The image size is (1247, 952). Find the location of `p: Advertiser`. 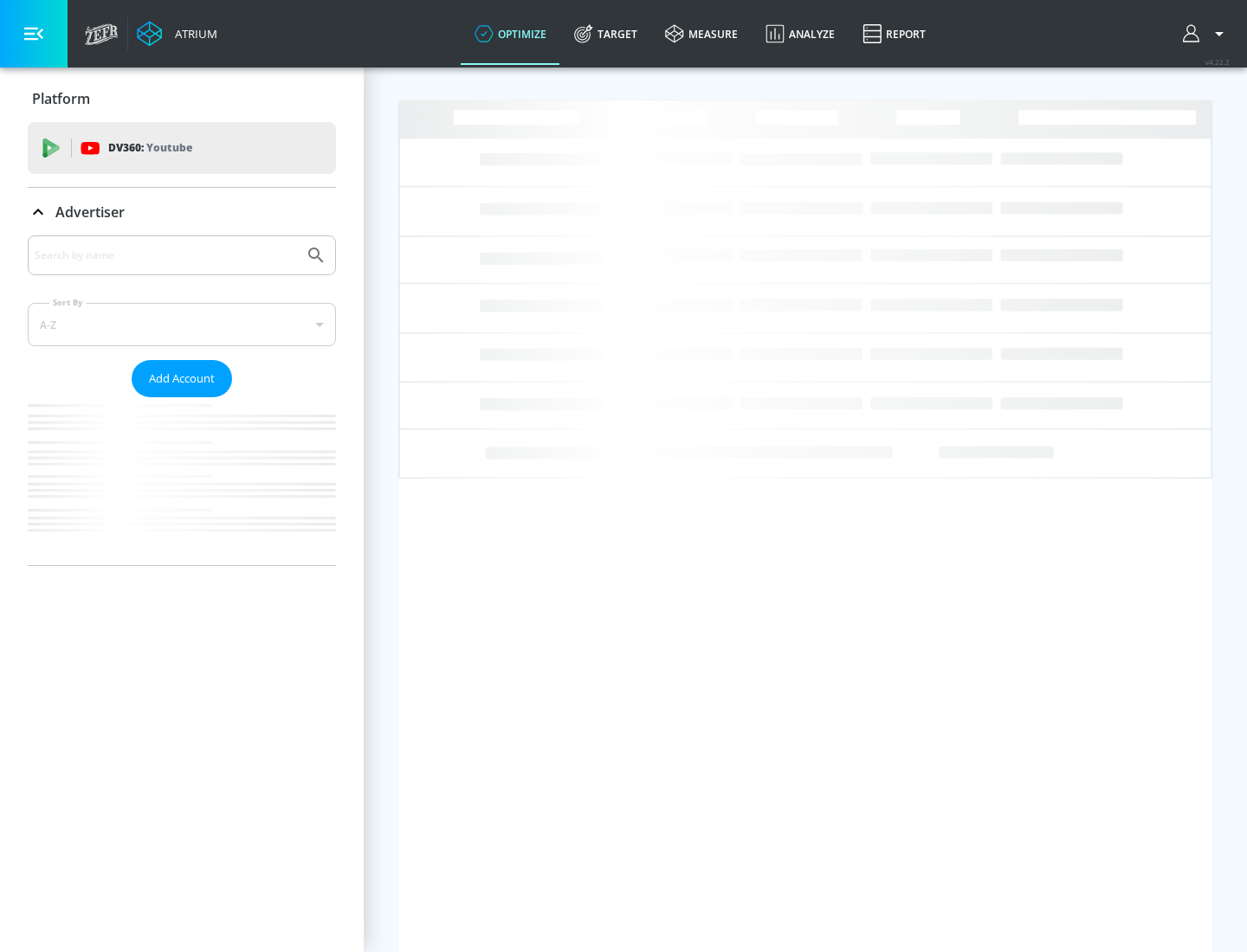

p: Advertiser is located at coordinates (90, 212).